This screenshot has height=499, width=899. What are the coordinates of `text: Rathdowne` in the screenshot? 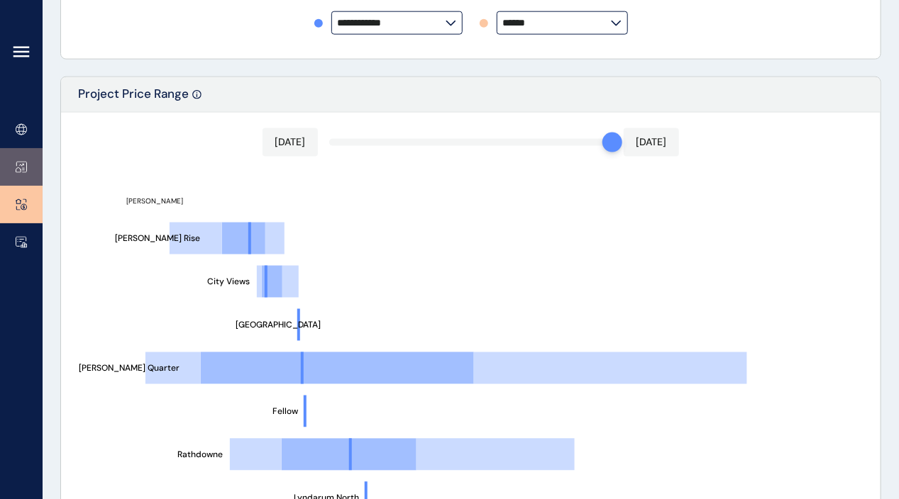 It's located at (200, 455).